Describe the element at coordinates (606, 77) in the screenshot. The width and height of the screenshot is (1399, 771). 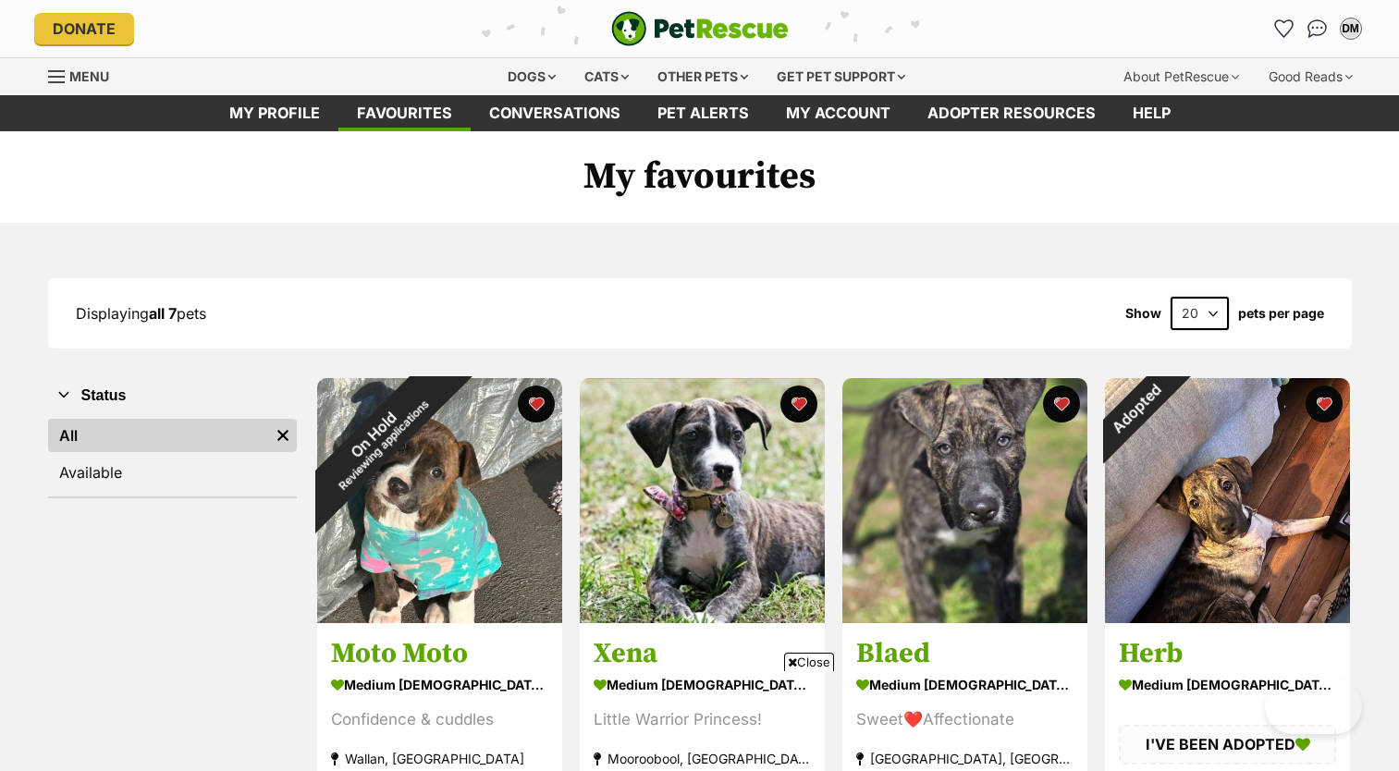
I see `div: Cats` at that location.